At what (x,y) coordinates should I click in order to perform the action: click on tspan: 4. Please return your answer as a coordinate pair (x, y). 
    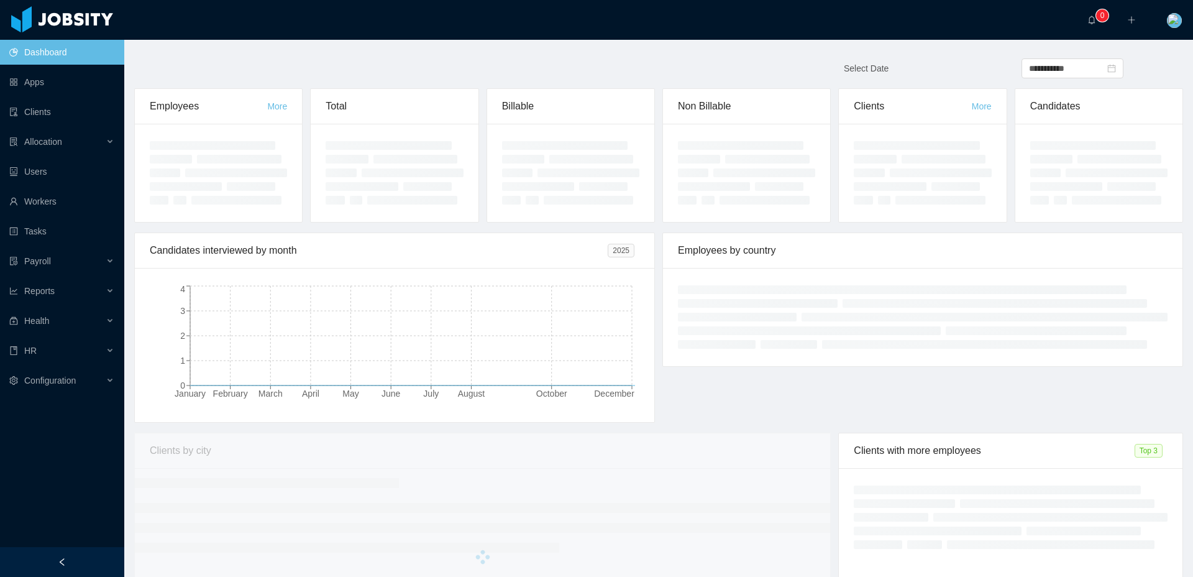
    Looking at the image, I should click on (183, 289).